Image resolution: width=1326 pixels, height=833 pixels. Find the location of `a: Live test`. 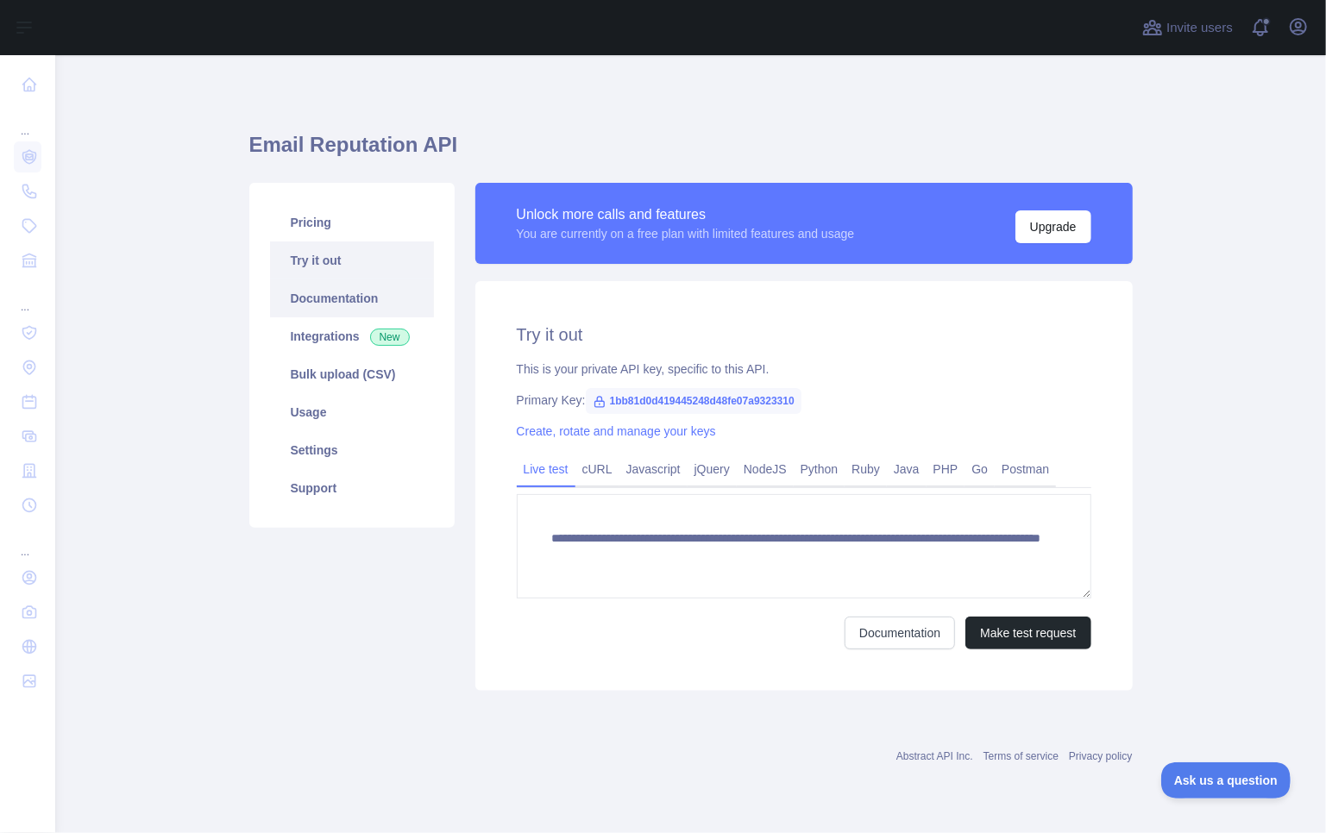

a: Live test is located at coordinates (546, 469).